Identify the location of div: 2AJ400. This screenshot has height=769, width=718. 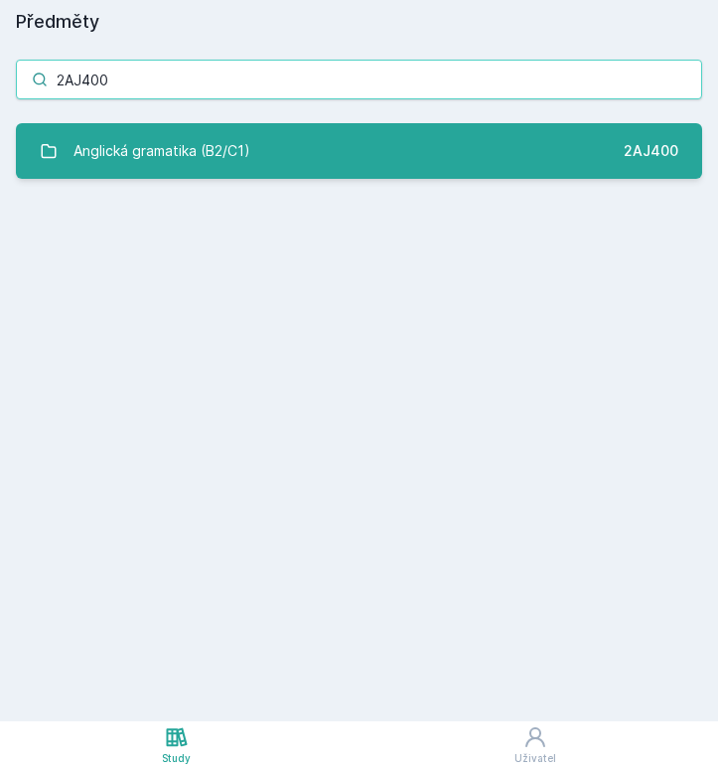
(651, 151).